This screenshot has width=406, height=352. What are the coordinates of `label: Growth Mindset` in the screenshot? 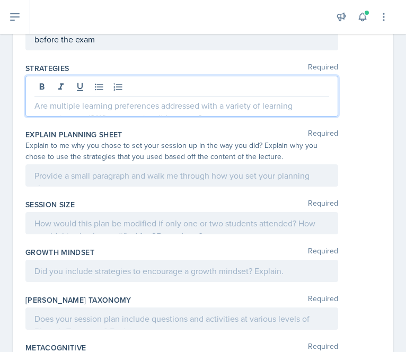 It's located at (60, 252).